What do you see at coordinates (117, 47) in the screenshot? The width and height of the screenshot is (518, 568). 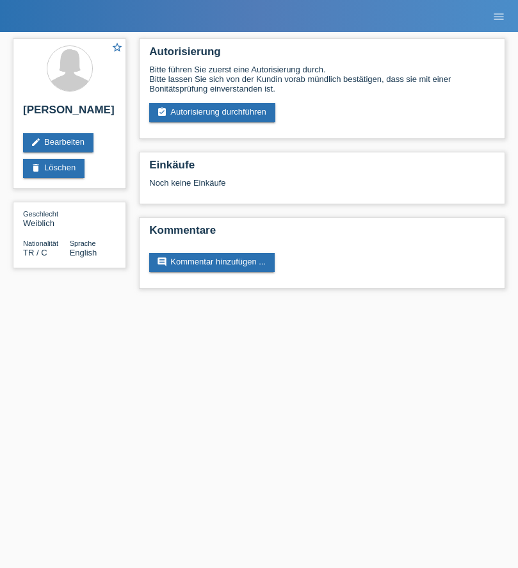 I see `i: star_border` at bounding box center [117, 47].